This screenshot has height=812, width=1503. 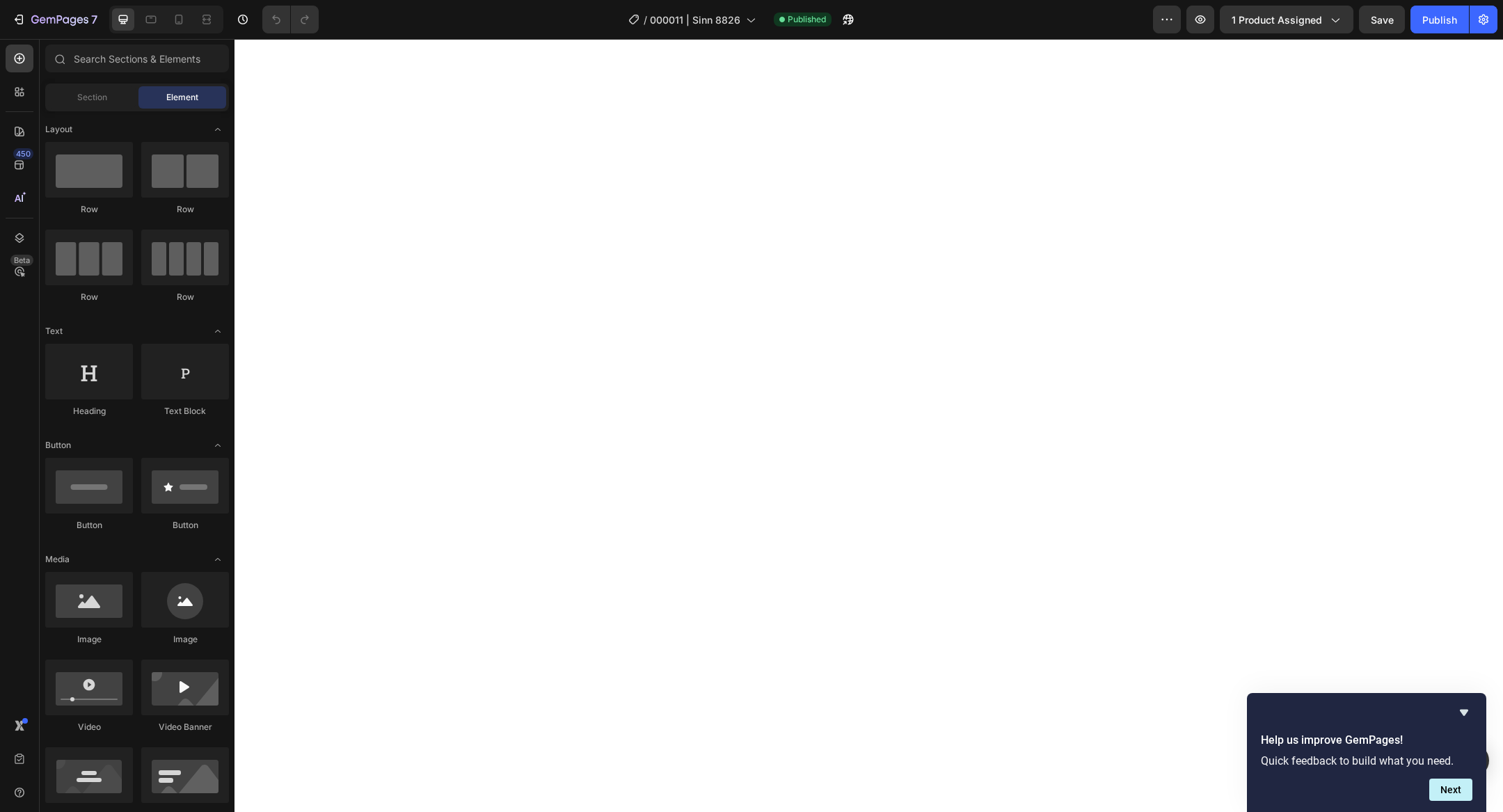 I want to click on h2: Help us improve GemPages!, so click(x=1367, y=740).